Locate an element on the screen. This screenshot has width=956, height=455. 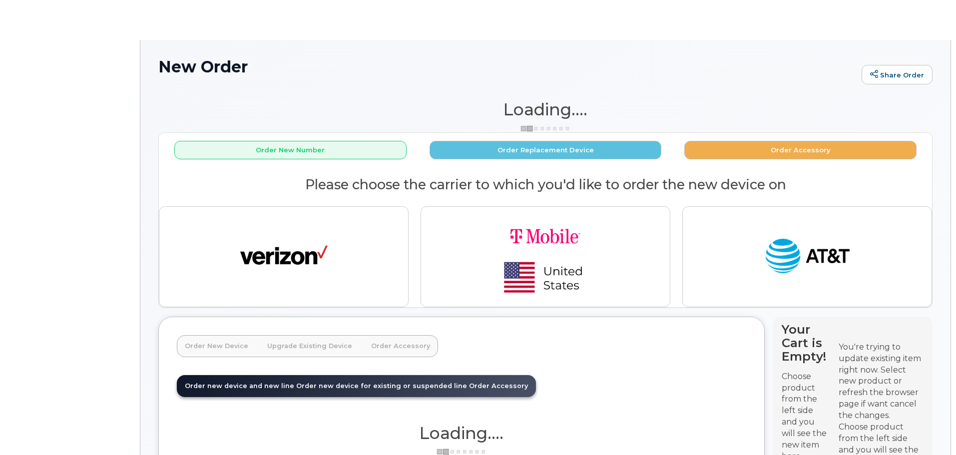
button: Order Accessory is located at coordinates (800, 150).